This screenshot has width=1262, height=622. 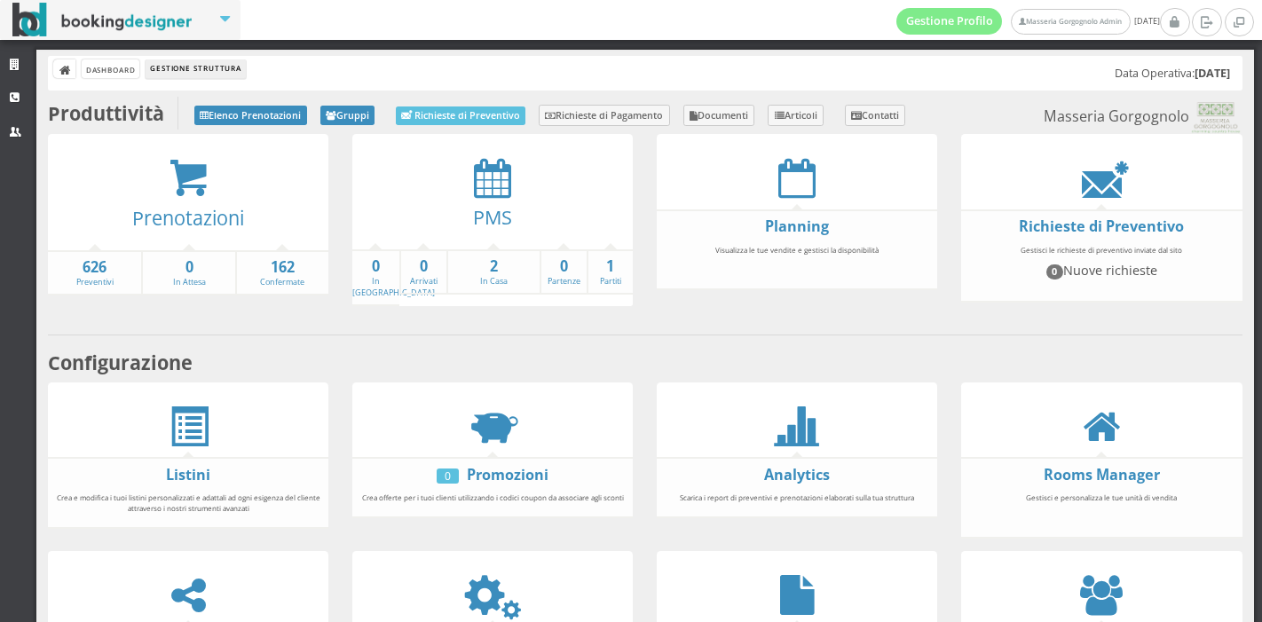 What do you see at coordinates (1055, 272) in the screenshot?
I see `span: 0` at bounding box center [1055, 272].